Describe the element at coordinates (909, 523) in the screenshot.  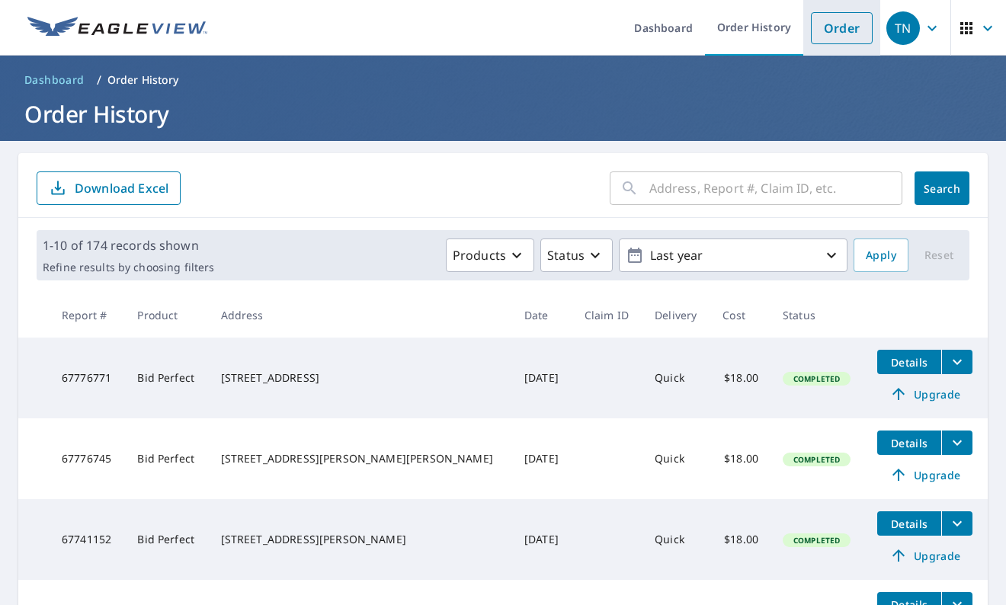
I see `button: detailsBtn-67741152` at that location.